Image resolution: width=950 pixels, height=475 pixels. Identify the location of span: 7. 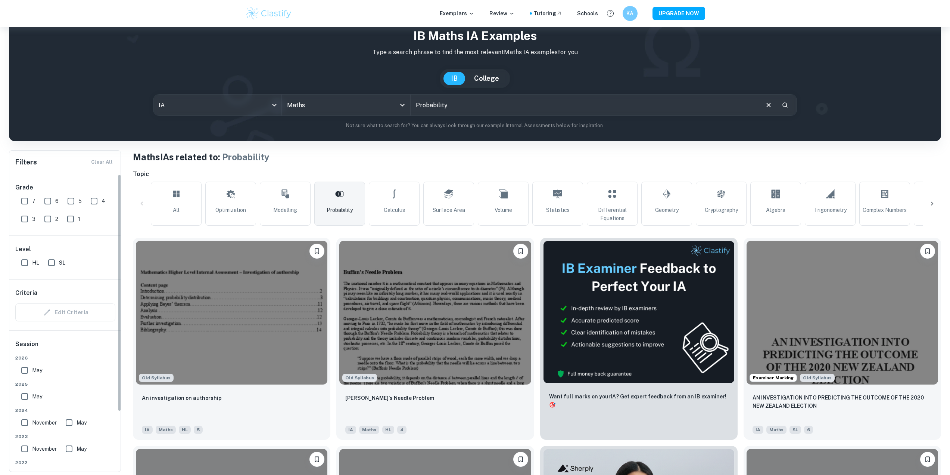
(34, 201).